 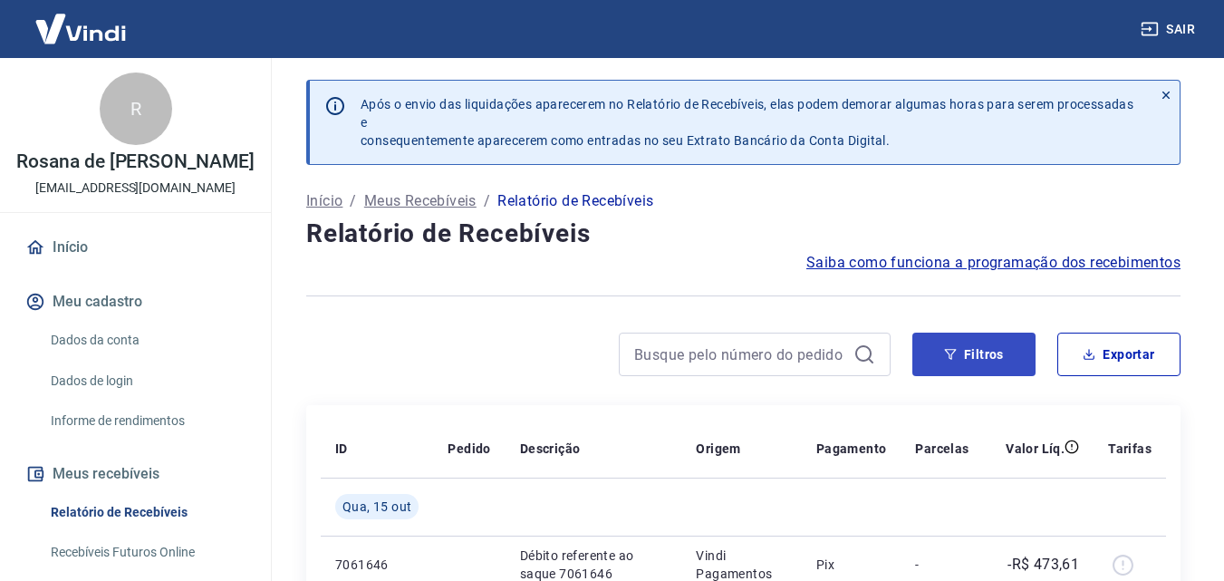 What do you see at coordinates (146, 340) in the screenshot?
I see `a: Dados da conta` at bounding box center [146, 340].